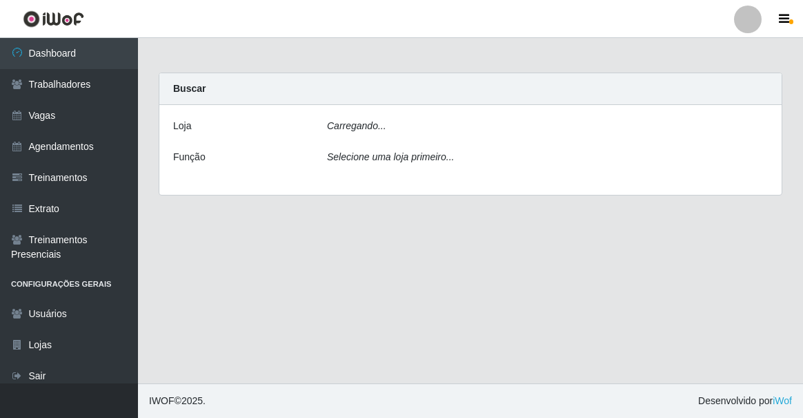 The image size is (803, 418). I want to click on img: CoreUI Logo, so click(53, 19).